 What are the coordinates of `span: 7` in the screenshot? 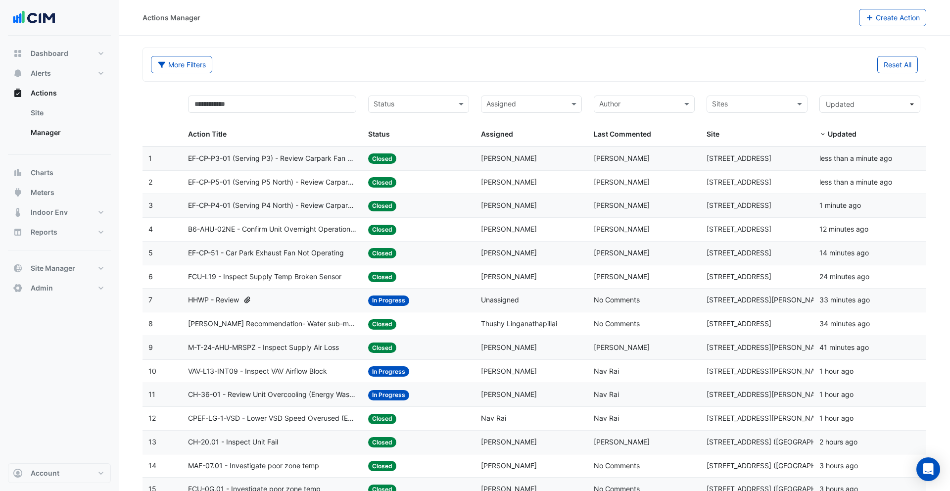 It's located at (150, 299).